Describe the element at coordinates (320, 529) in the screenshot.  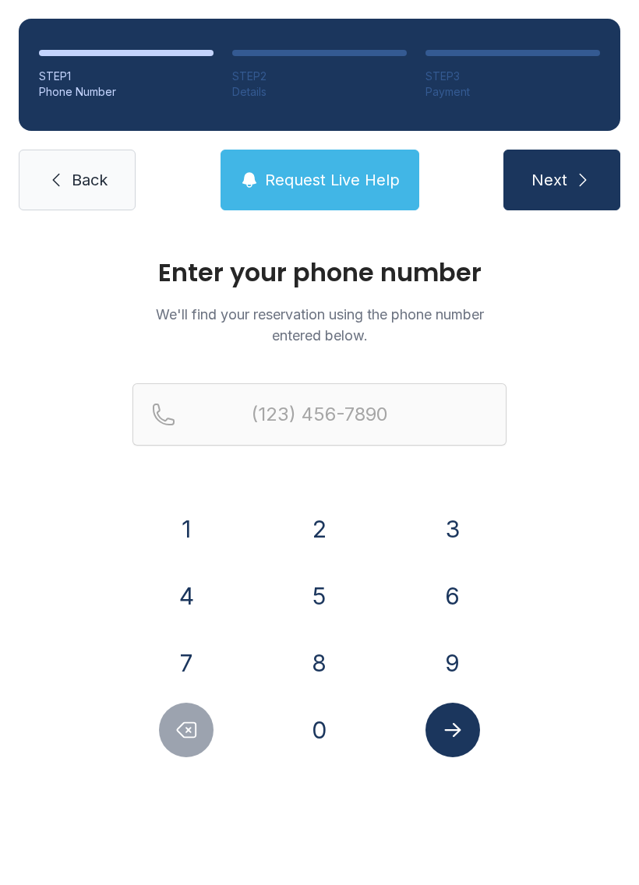
I see `button: 2` at that location.